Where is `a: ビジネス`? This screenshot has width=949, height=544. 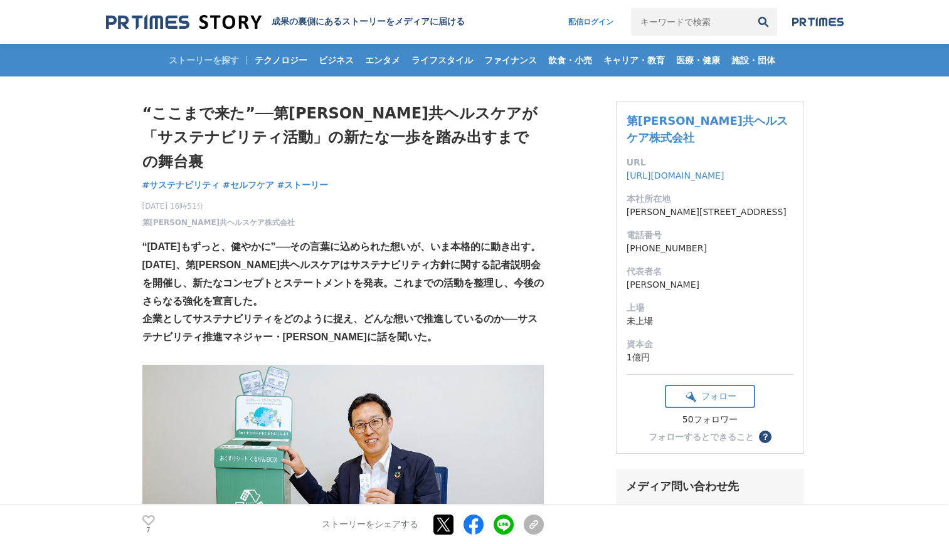
a: ビジネス is located at coordinates (336, 60).